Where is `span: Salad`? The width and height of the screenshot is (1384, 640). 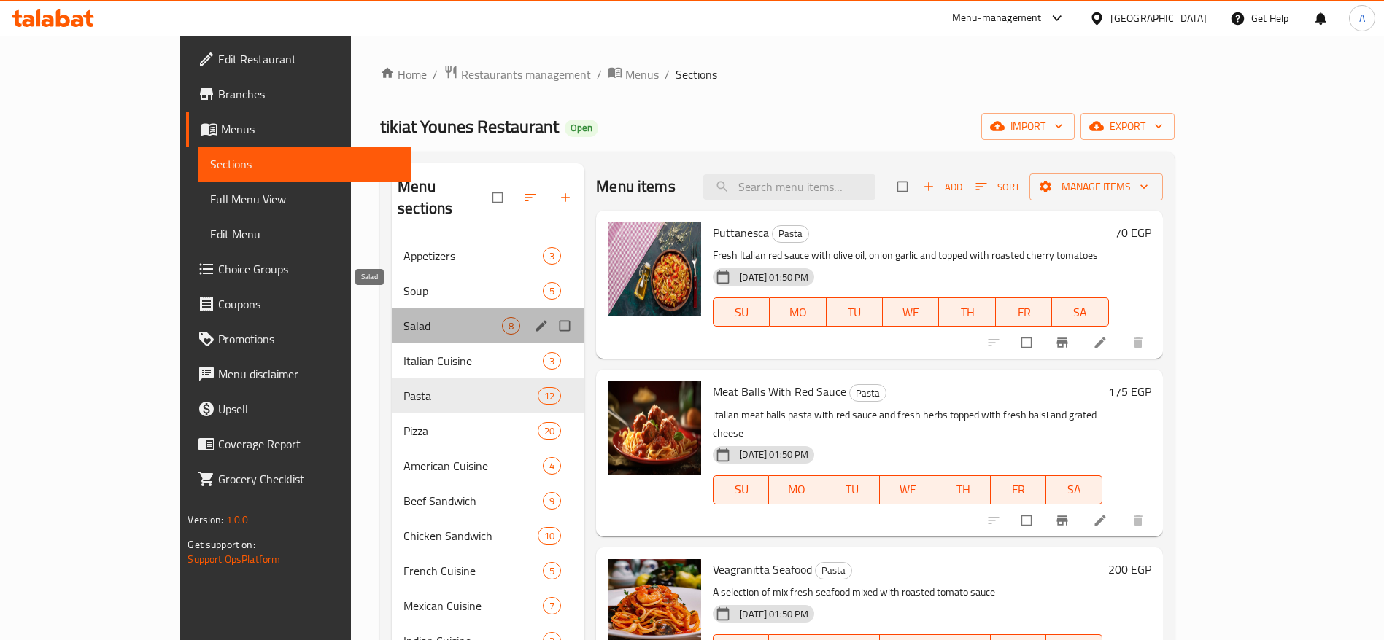
span: Salad is located at coordinates (452, 326).